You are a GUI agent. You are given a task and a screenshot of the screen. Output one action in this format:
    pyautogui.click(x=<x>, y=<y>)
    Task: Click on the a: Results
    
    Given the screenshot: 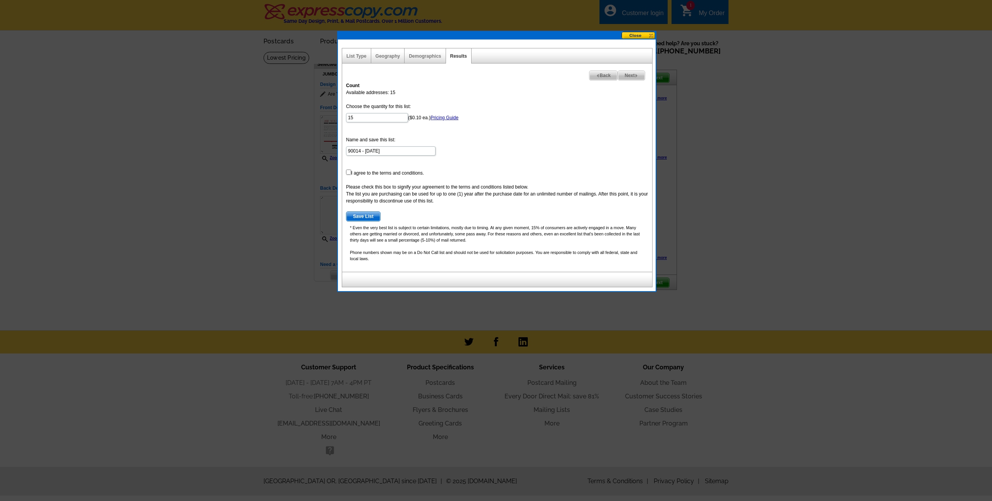 What is the action you would take?
    pyautogui.click(x=458, y=56)
    